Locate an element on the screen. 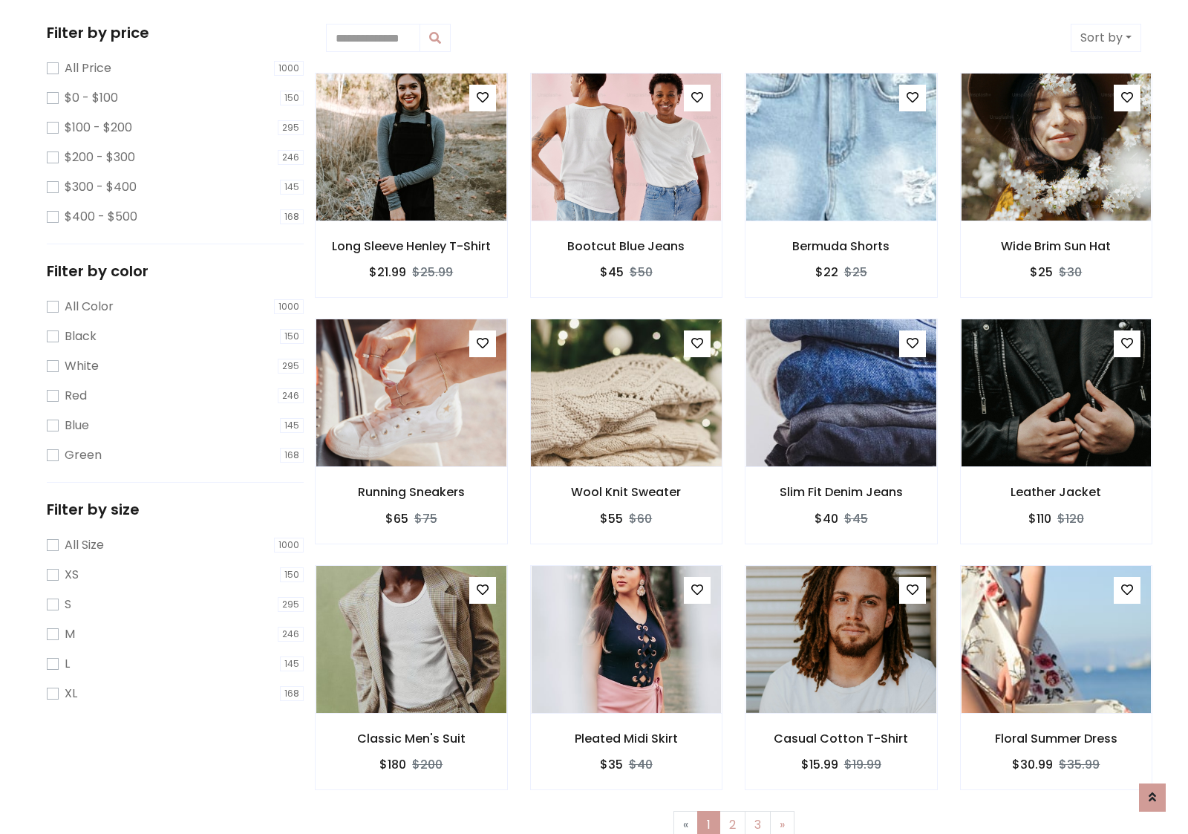 This screenshot has width=1188, height=834. h6: $30.99 is located at coordinates (1032, 764).